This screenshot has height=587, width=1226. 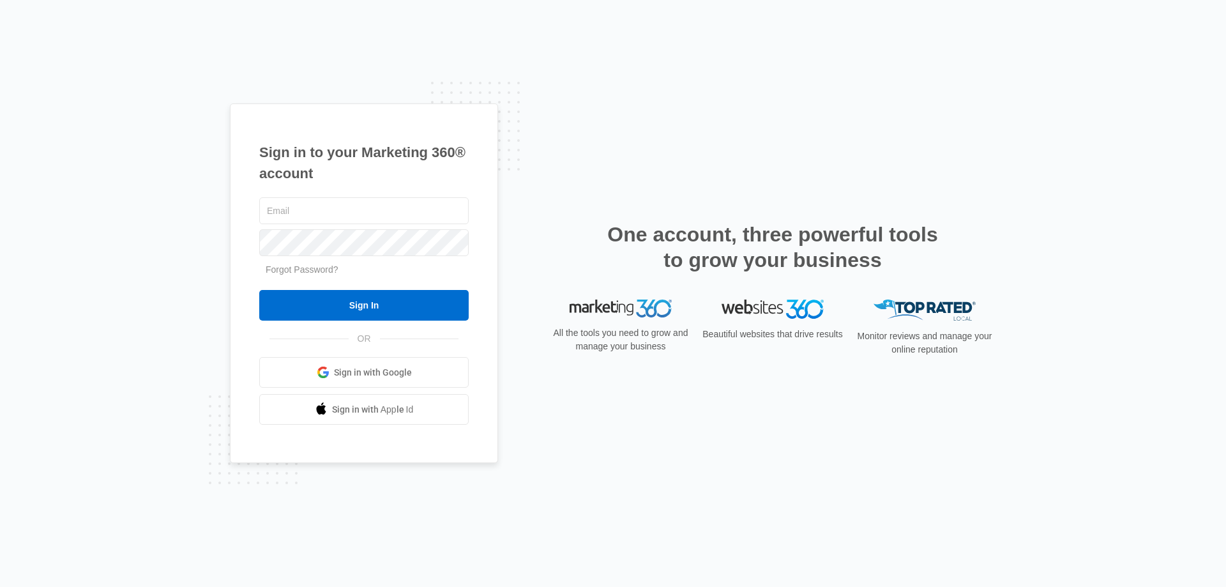 What do you see at coordinates (364, 338) in the screenshot?
I see `span: OR` at bounding box center [364, 338].